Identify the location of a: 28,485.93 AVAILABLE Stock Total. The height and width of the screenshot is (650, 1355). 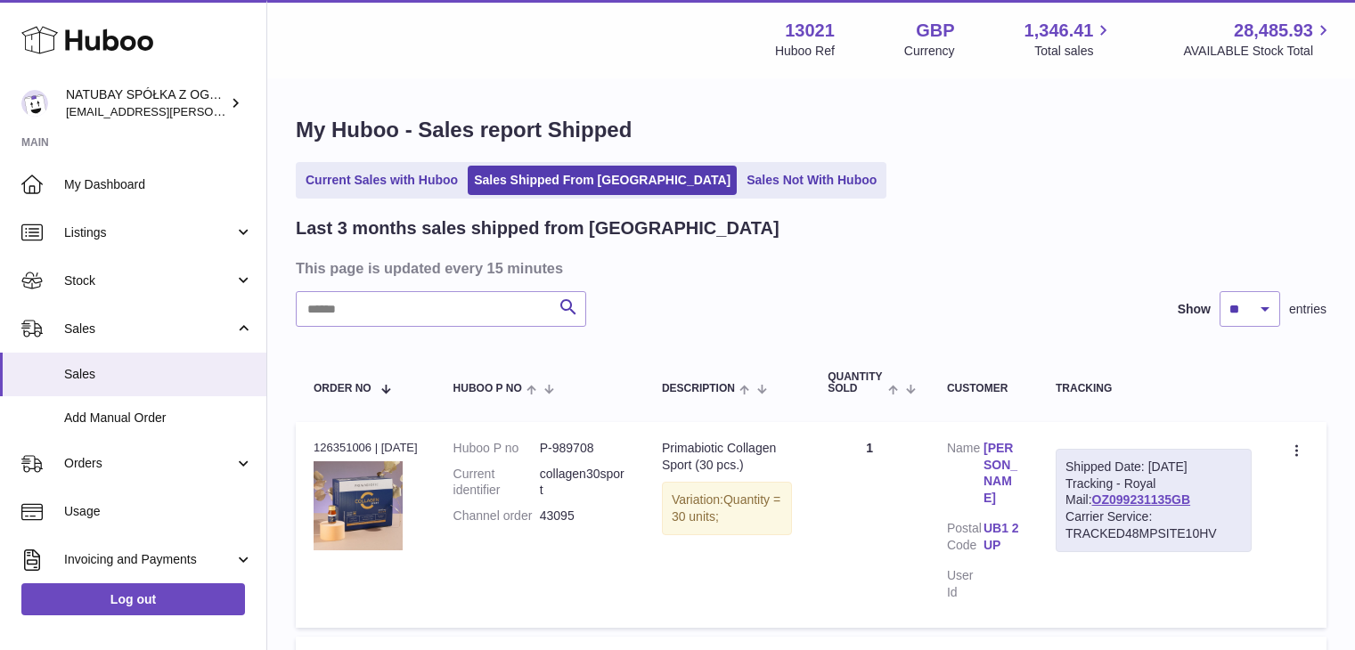
(1258, 39).